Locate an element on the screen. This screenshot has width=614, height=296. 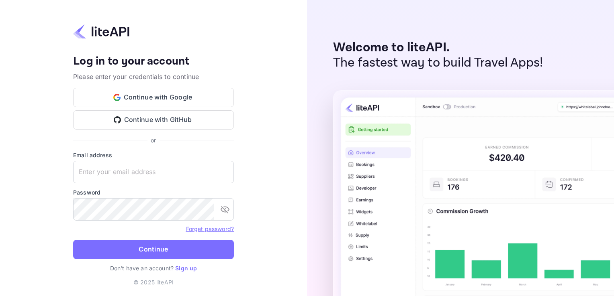
p: © 2025 liteAPI is located at coordinates (153, 282).